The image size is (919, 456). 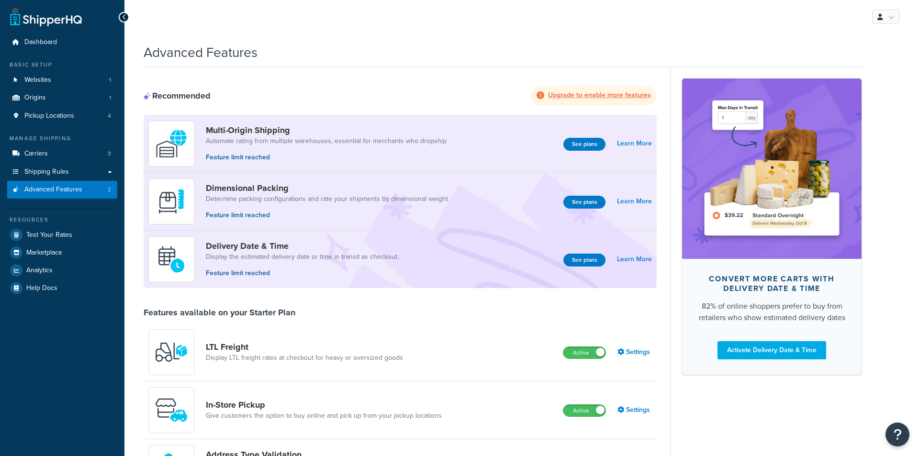 What do you see at coordinates (62, 42) in the screenshot?
I see `li: Dashboard` at bounding box center [62, 42].